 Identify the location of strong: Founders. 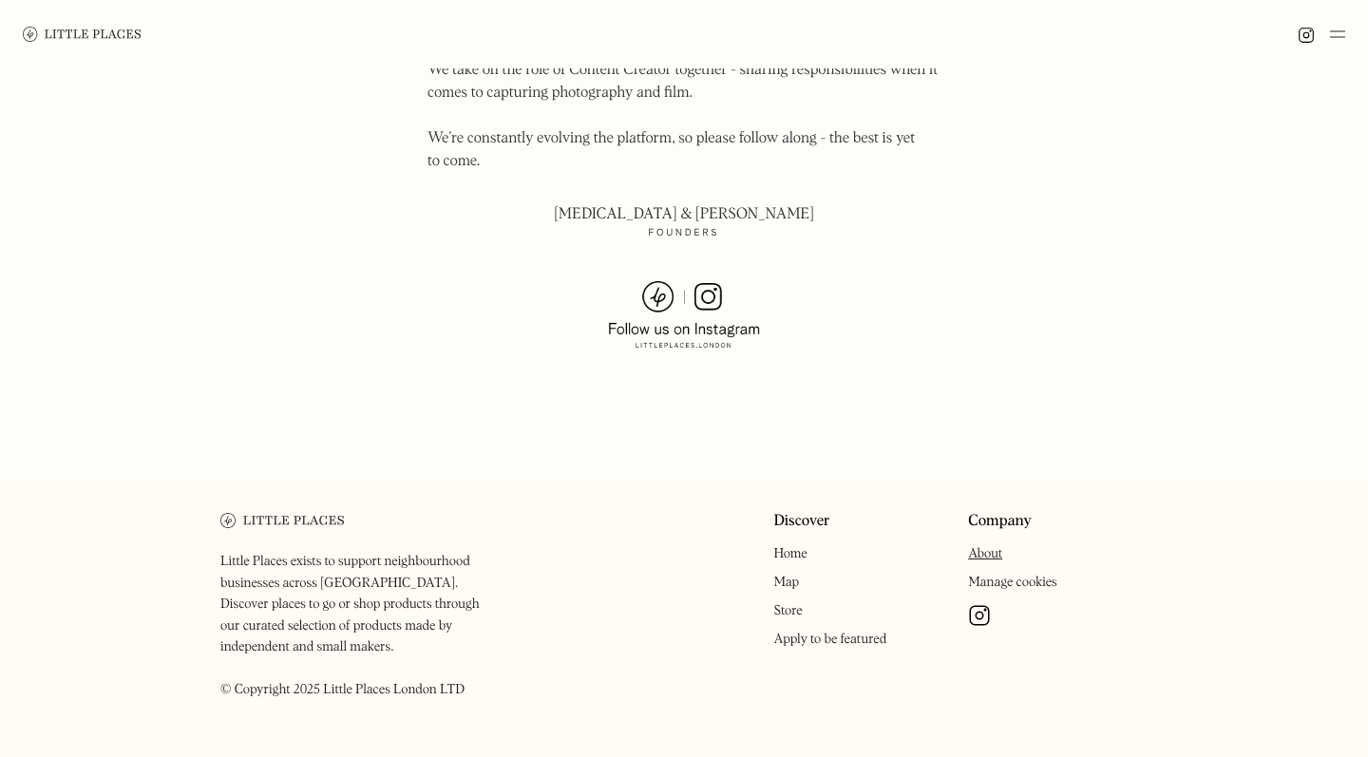
(684, 234).